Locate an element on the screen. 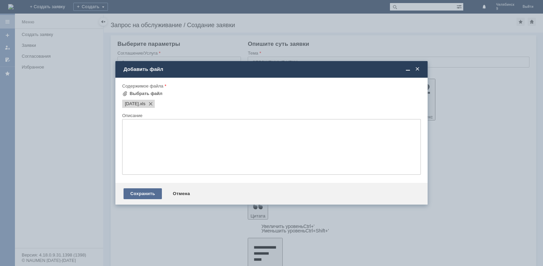 This screenshot has height=266, width=543. span: Свернуть (Ctrl + M) is located at coordinates (408, 69).